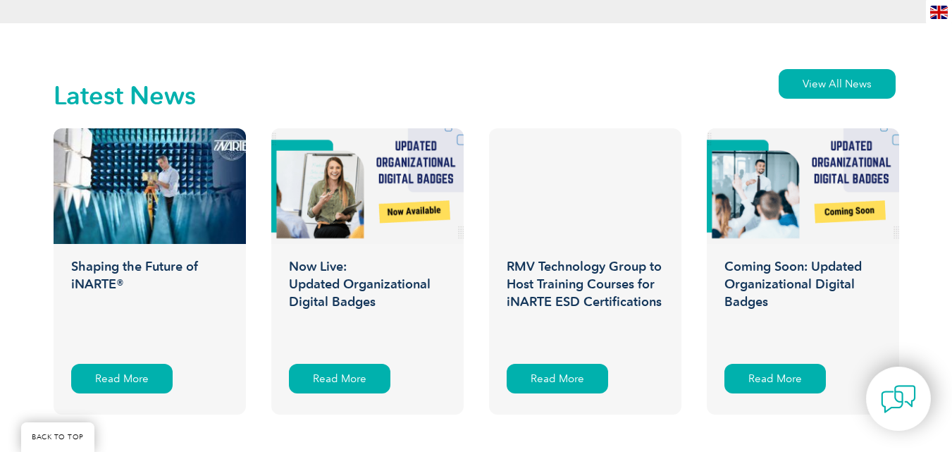 This screenshot has height=452, width=952. Describe the element at coordinates (367, 304) in the screenshot. I see `h3: Now Live: Updated Organizational Digital Badges` at that location.